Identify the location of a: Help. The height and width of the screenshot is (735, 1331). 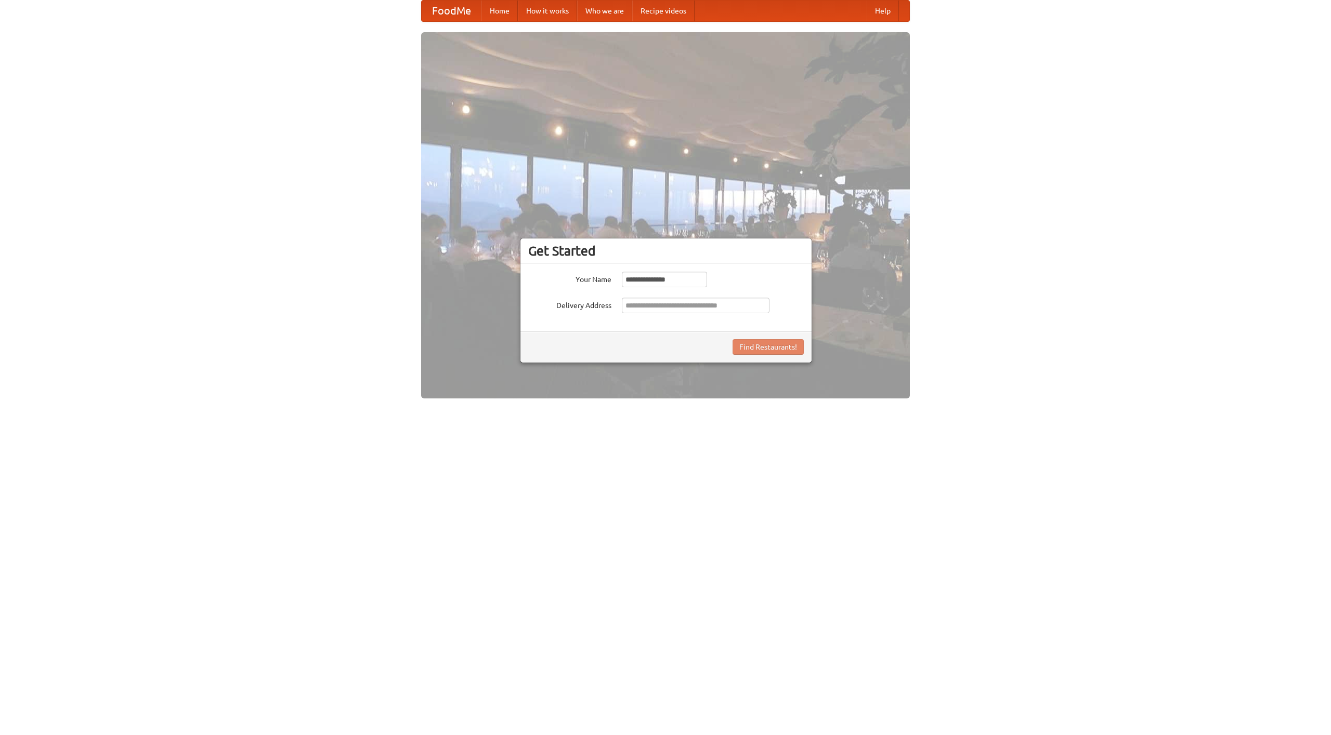
(883, 11).